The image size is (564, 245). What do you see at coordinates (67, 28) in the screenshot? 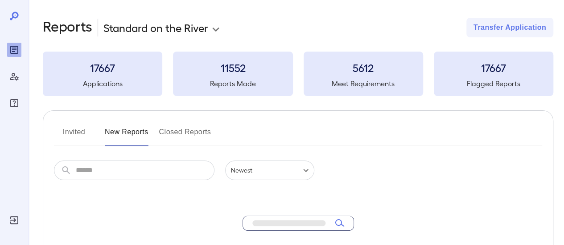
I see `h2: Reports` at bounding box center [67, 28].